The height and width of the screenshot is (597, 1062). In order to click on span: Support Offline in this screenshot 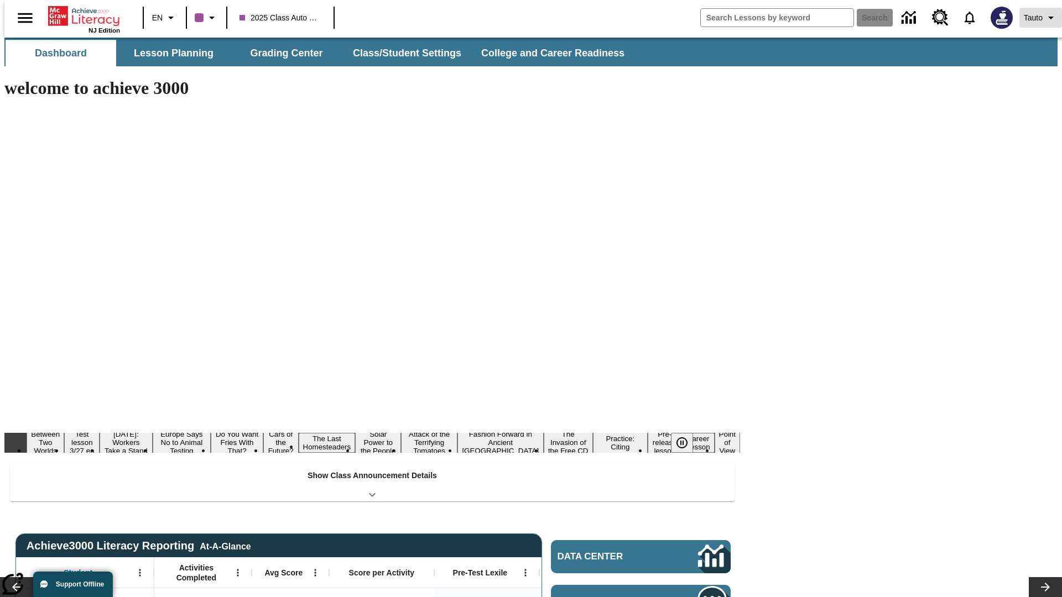, I will do `click(80, 585)`.